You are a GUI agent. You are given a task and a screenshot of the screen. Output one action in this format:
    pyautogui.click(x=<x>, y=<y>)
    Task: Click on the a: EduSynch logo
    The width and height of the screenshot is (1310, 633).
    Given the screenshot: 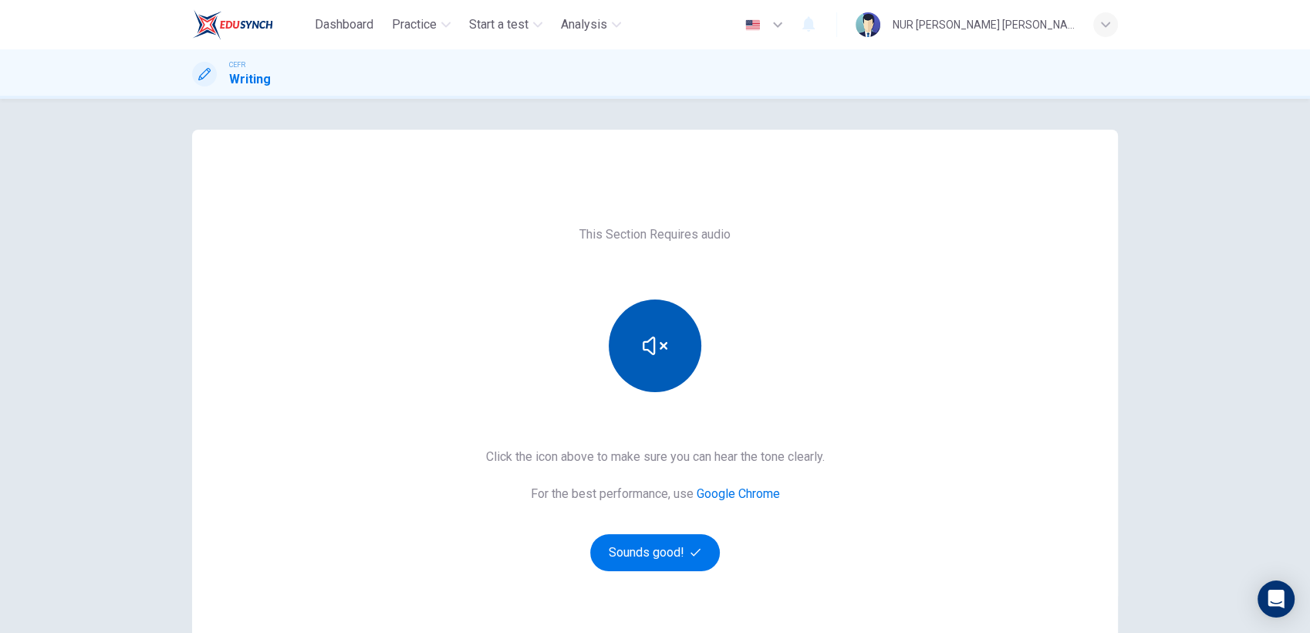 What is the action you would take?
    pyautogui.click(x=250, y=25)
    